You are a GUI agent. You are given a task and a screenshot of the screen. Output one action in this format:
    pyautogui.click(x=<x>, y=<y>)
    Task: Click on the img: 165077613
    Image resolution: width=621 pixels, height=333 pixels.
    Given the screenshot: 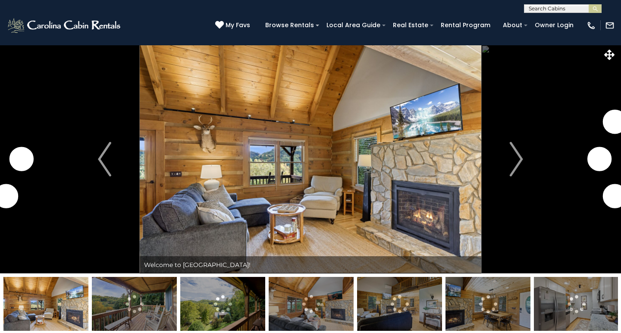 What is the action you would take?
    pyautogui.click(x=577, y=304)
    